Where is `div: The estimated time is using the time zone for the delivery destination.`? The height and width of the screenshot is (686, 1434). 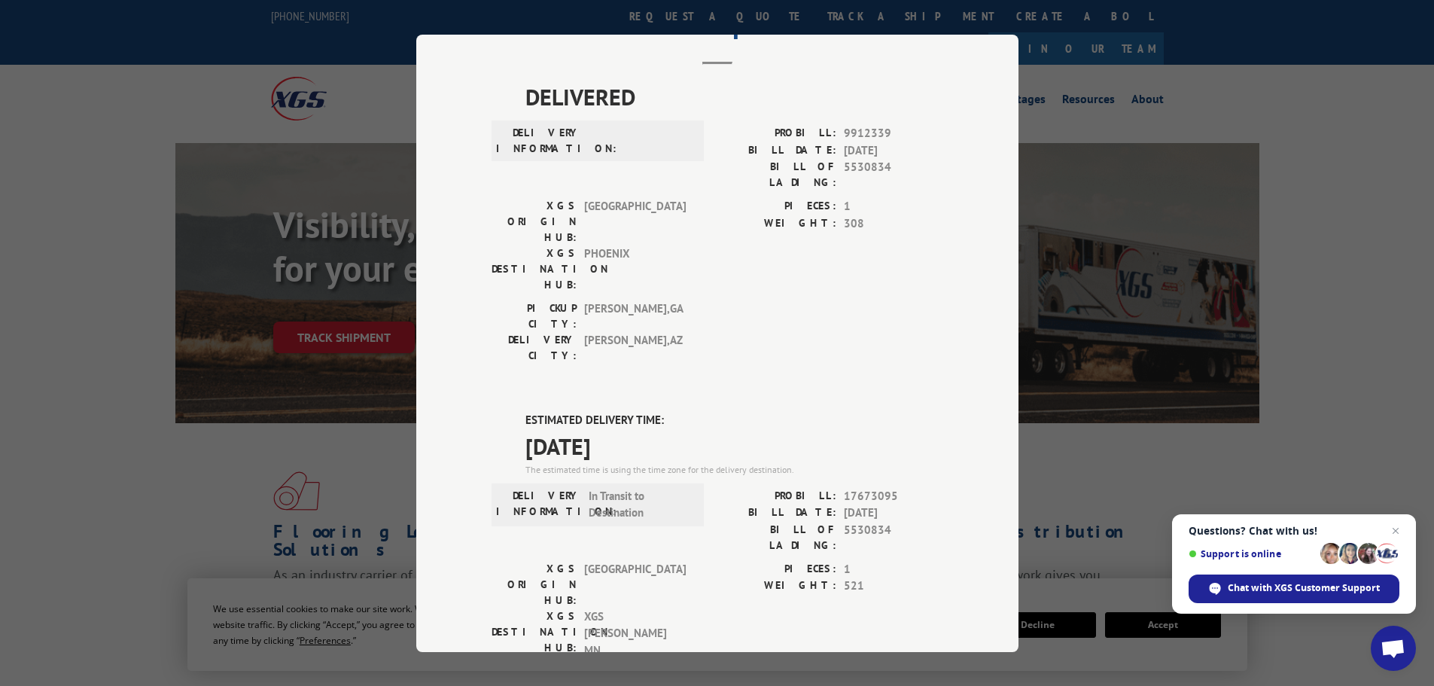
div: The estimated time is using the time zone for the delivery destination. is located at coordinates (734, 469).